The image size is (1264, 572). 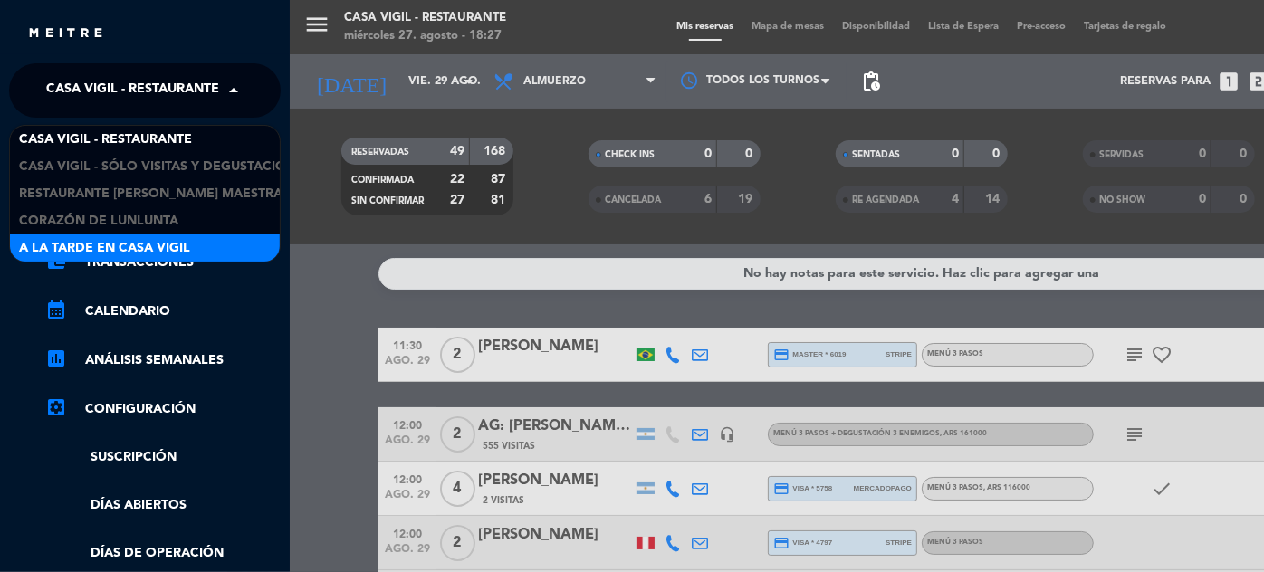 What do you see at coordinates (163, 409) in the screenshot?
I see `a: Configuración` at bounding box center [163, 409].